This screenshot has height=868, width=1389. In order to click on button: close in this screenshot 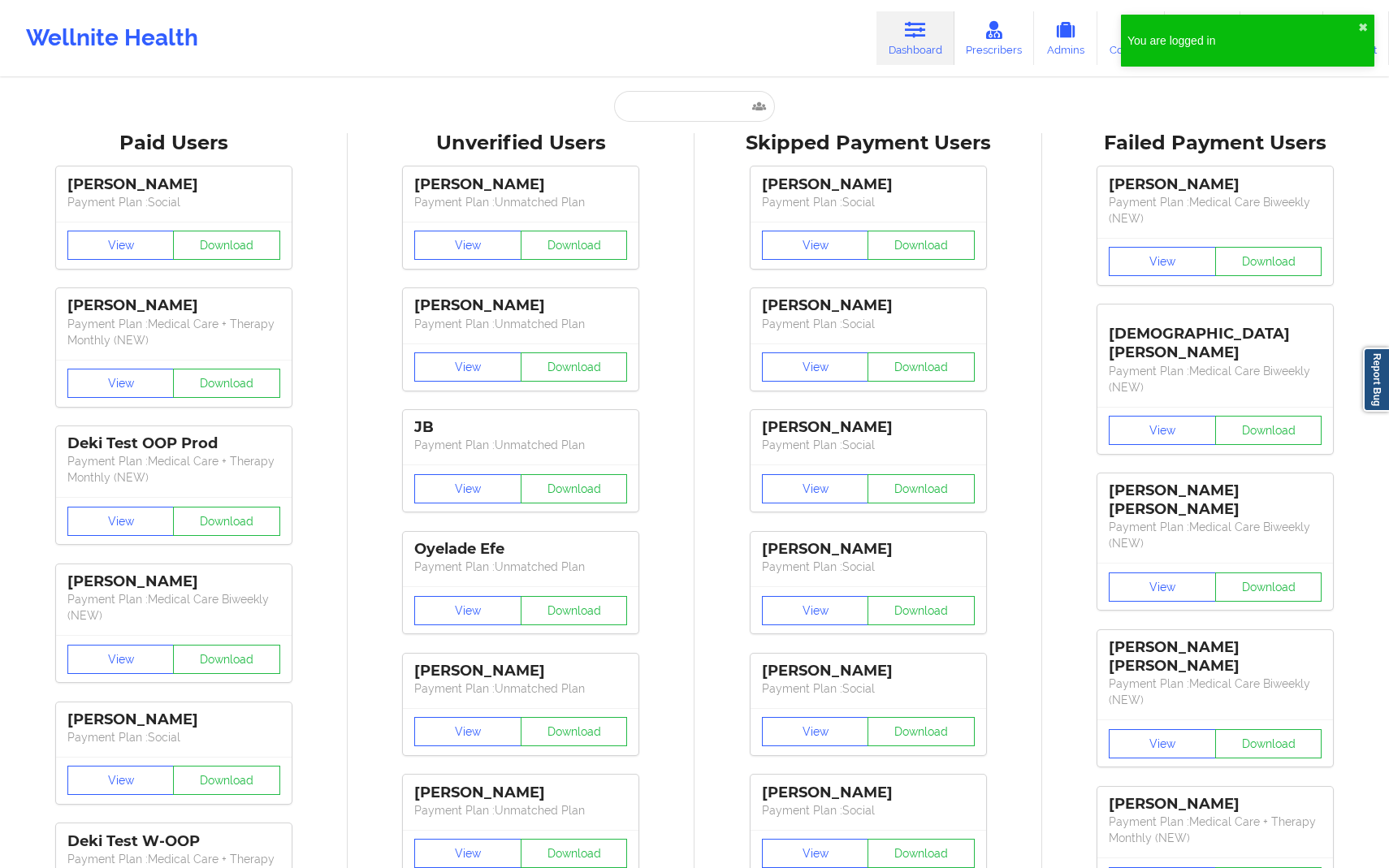, I will do `click(1364, 28)`.